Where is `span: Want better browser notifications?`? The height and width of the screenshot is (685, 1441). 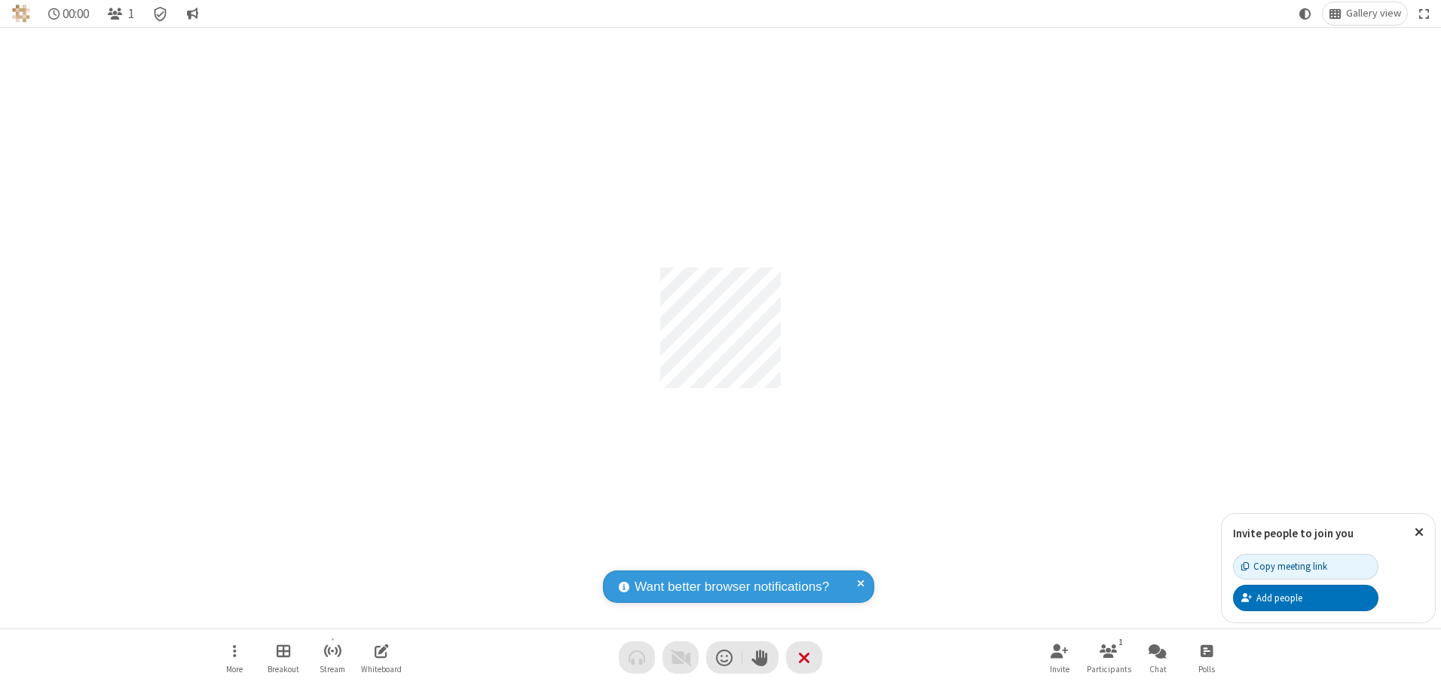
span: Want better browser notifications? is located at coordinates (732, 587).